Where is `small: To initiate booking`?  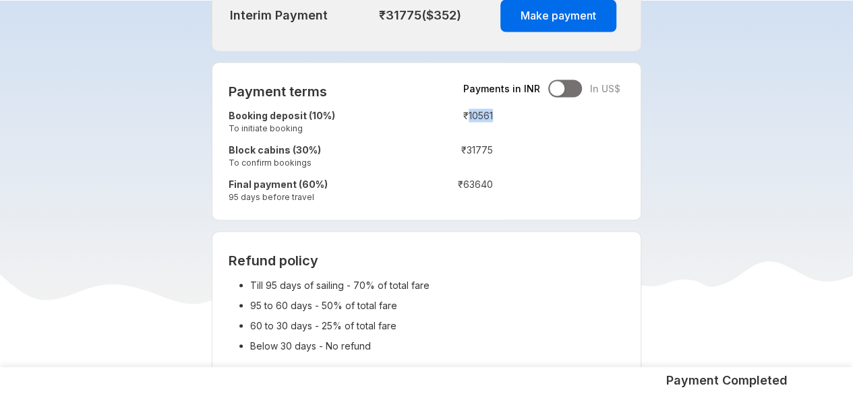
small: To initiate booking is located at coordinates (317, 127).